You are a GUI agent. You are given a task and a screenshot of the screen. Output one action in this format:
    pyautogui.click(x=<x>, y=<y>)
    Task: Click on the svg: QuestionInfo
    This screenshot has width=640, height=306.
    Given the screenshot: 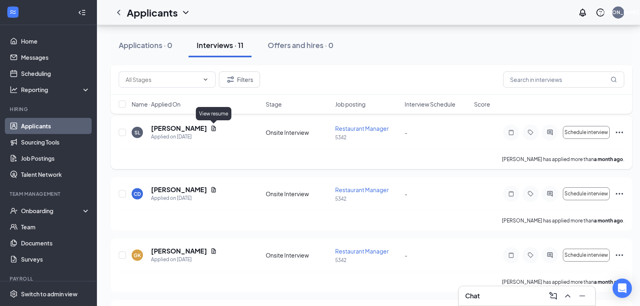 What is the action you would take?
    pyautogui.click(x=601, y=13)
    